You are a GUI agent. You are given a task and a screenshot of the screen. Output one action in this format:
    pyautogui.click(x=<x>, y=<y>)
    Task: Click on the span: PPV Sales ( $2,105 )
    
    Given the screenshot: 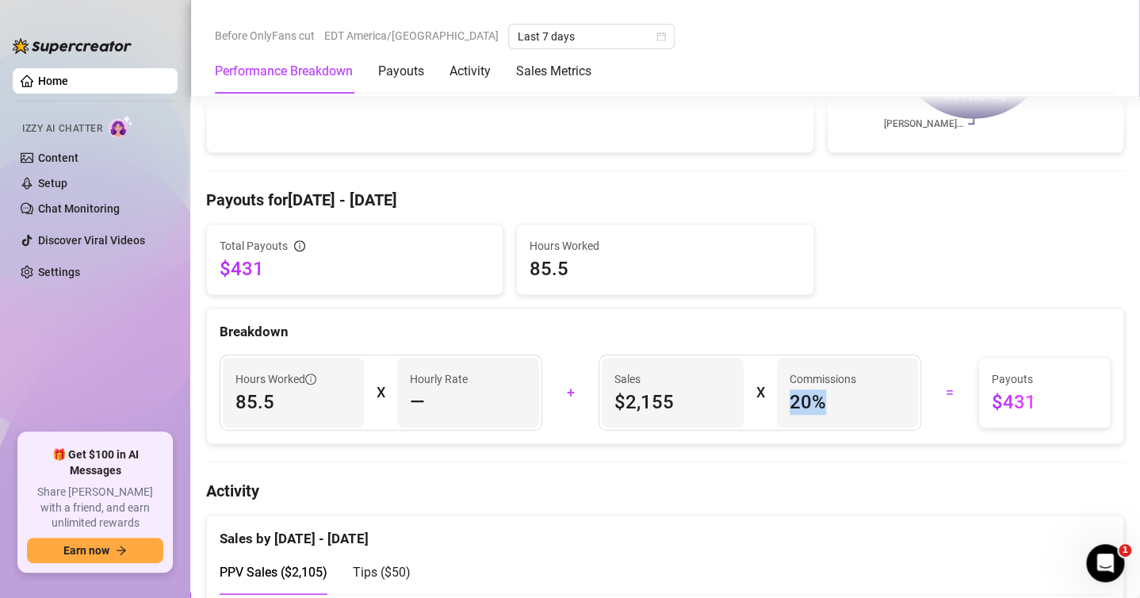 What is the action you would take?
    pyautogui.click(x=273, y=571)
    